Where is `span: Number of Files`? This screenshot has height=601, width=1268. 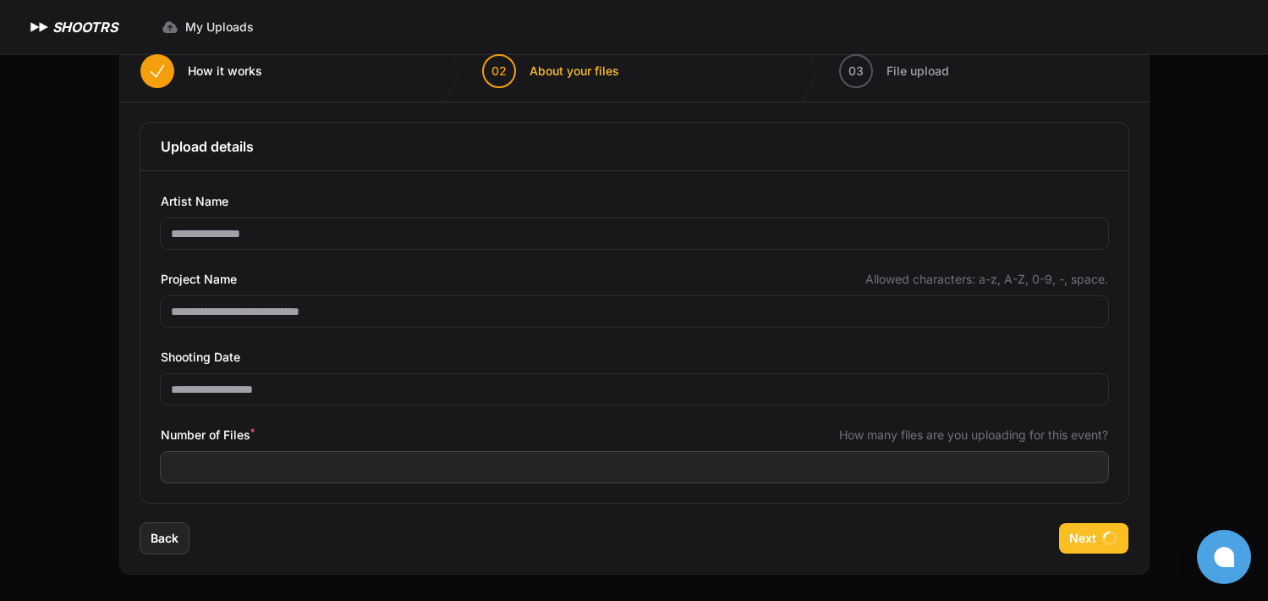
span: Number of Files is located at coordinates (207, 435).